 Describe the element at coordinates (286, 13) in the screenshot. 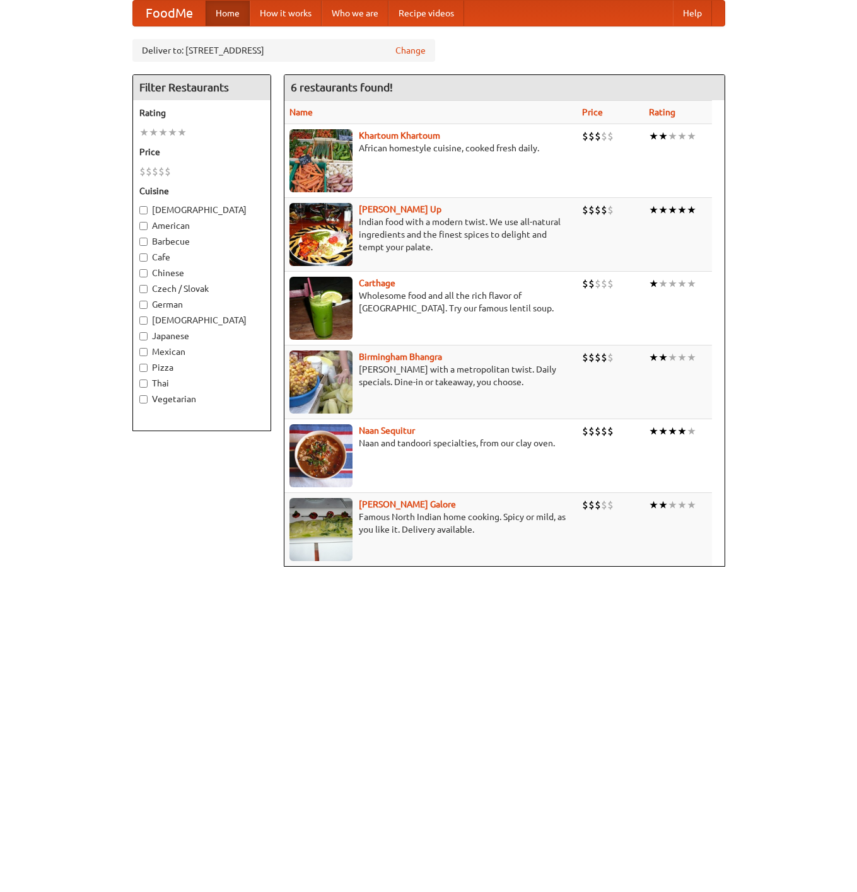

I see `a: How it works` at that location.